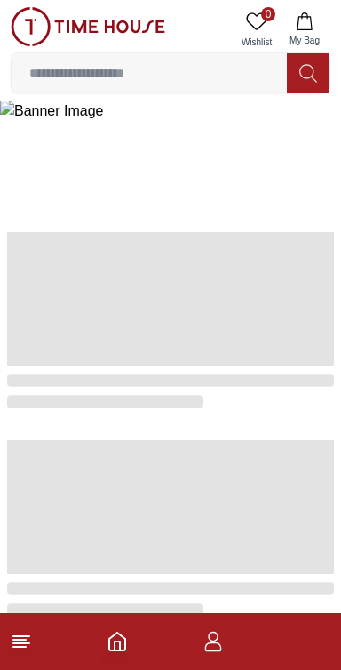  Describe the element at coordinates (305, 40) in the screenshot. I see `span: My Bag` at that location.